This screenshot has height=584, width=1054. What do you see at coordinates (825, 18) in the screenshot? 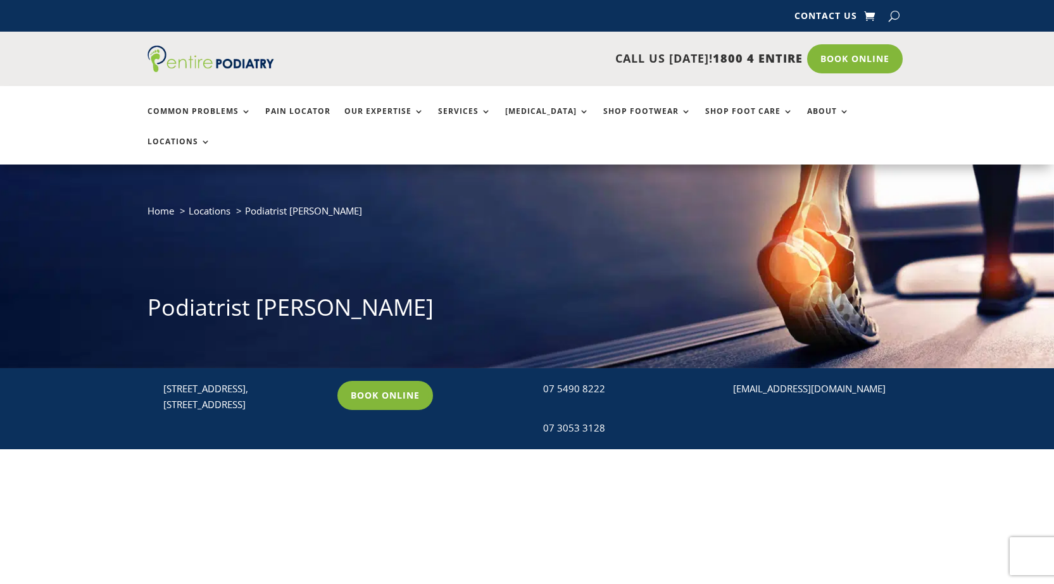
I see `a: Contact Us` at bounding box center [825, 18].